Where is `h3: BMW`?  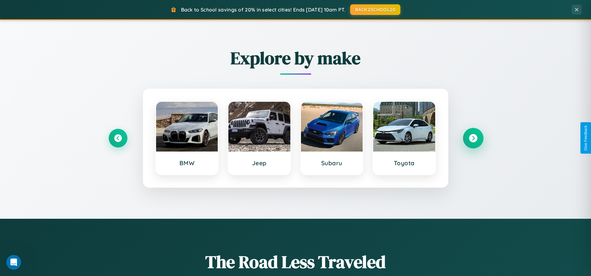 h3: BMW is located at coordinates (187, 163).